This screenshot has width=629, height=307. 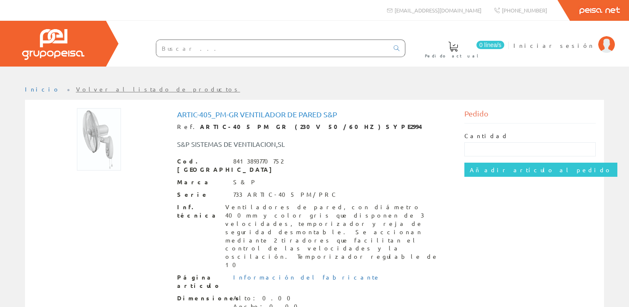 What do you see at coordinates (311, 126) in the screenshot?
I see `strong: ARTIC-405 PM GR (230V 50/60HZ) SYPE2994` at bounding box center [311, 126].